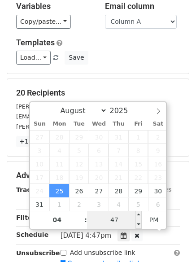  What do you see at coordinates (119, 137) in the screenshot?
I see `span: July 31, 2025` at bounding box center [119, 137].